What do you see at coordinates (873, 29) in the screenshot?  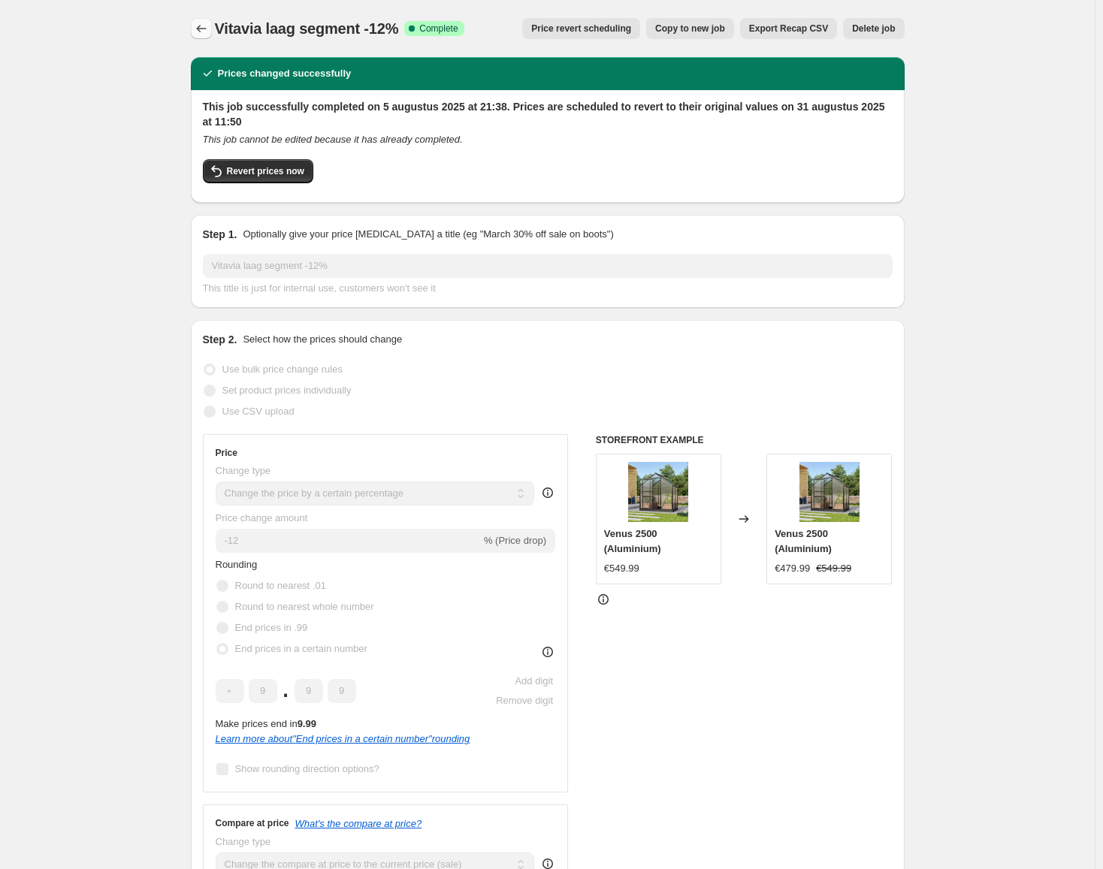 I see `span: Delete job` at bounding box center [873, 29].